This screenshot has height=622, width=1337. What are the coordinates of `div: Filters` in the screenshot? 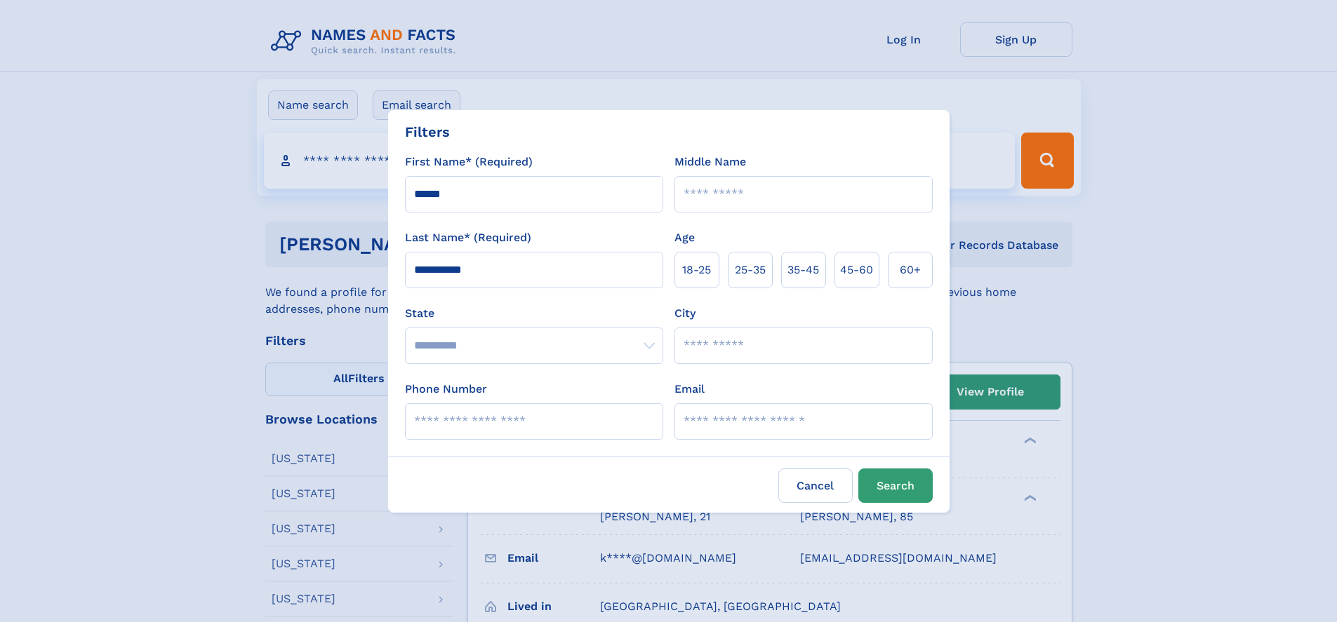 It's located at (427, 132).